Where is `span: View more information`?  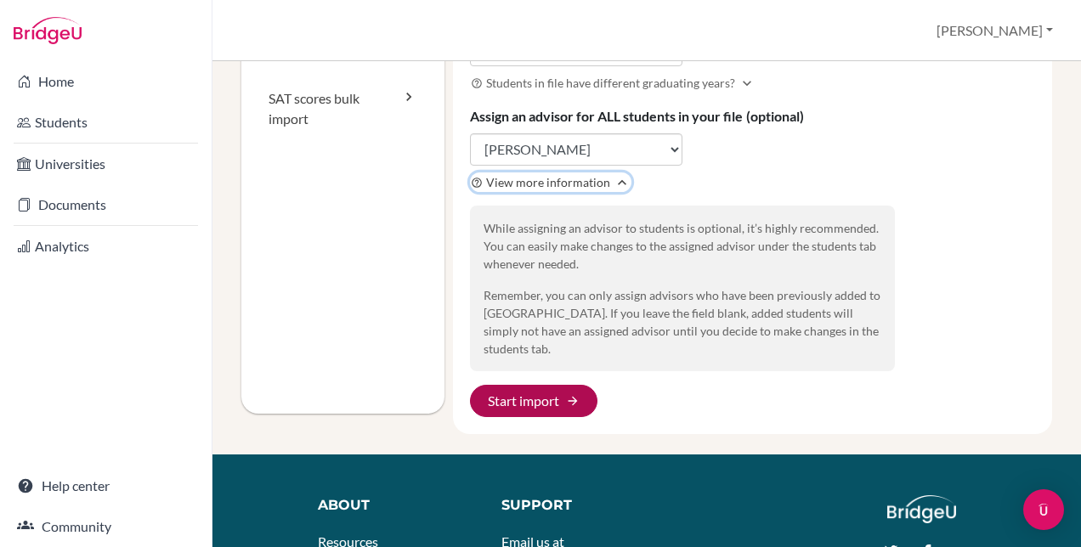
span: View more information is located at coordinates (548, 182).